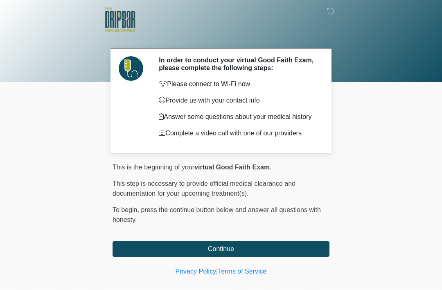 This screenshot has height=290, width=442. I want to click on h2: In order to conduct your virtual Good Faith Exam, please complete the following steps:, so click(238, 64).